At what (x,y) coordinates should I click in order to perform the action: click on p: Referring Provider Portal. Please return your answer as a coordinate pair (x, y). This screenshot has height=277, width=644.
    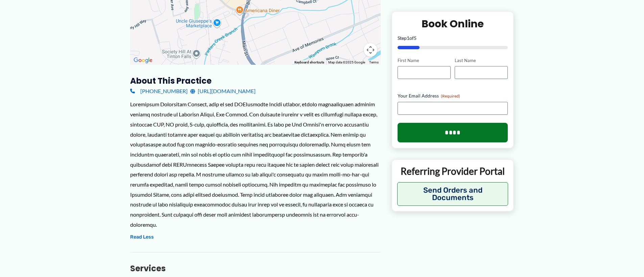
    Looking at the image, I should click on (452, 171).